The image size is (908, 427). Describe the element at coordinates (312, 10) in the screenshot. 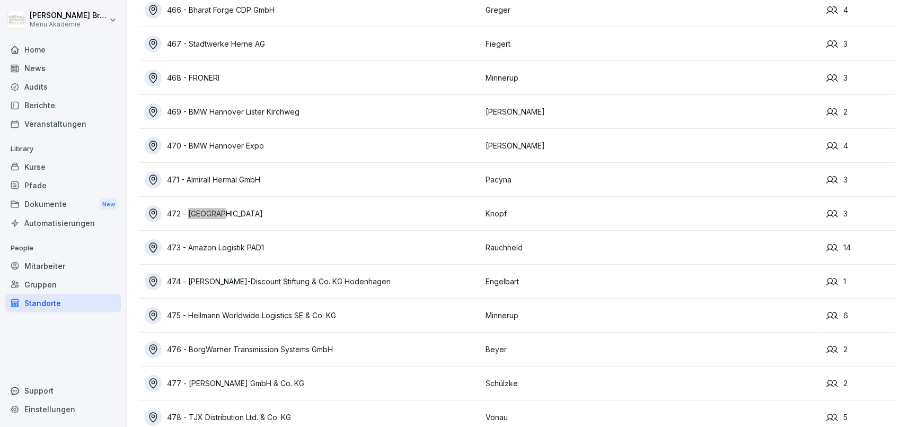

I see `div: 466 - Bharat Forge CDP GmbH` at that location.